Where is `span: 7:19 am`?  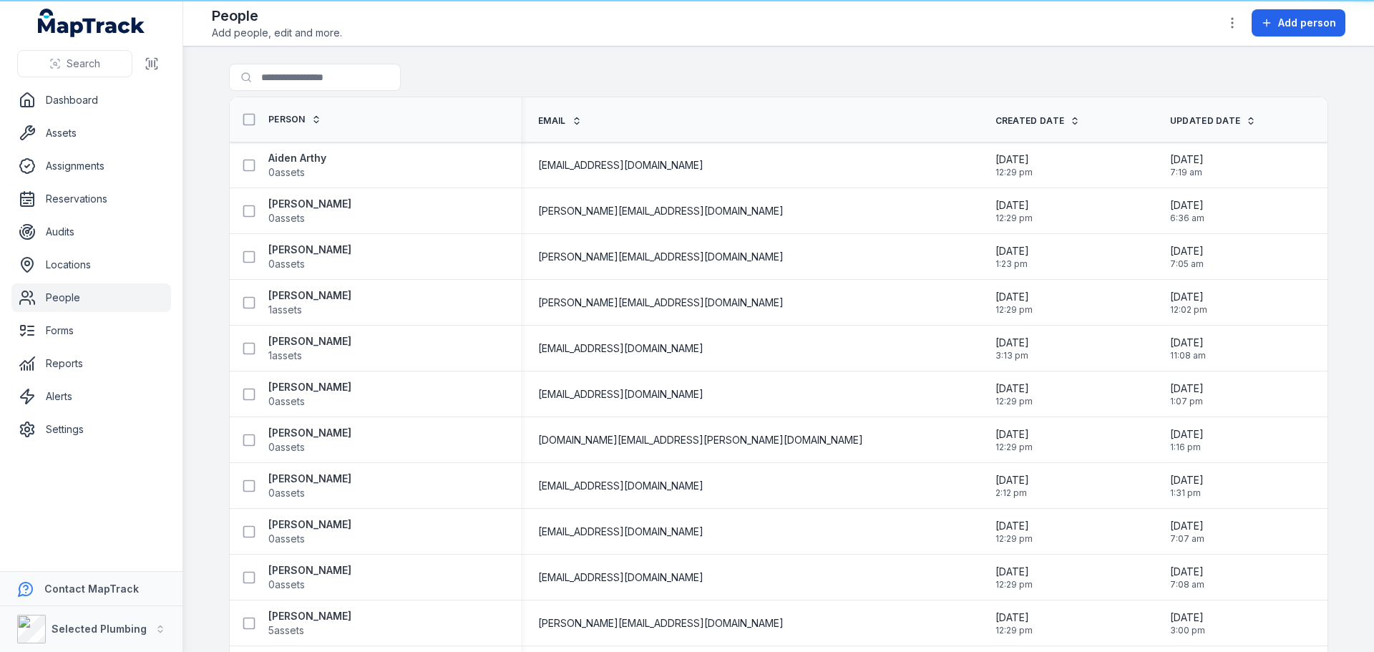 span: 7:19 am is located at coordinates (1186, 172).